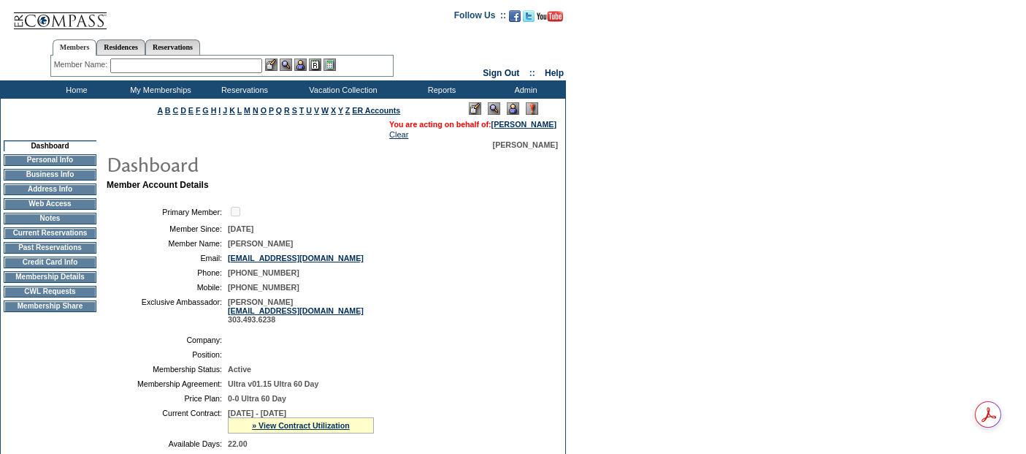 The width and height of the screenshot is (1026, 454). What do you see at coordinates (550, 16) in the screenshot?
I see `img: Subscribe to our YouTube Channel` at bounding box center [550, 16].